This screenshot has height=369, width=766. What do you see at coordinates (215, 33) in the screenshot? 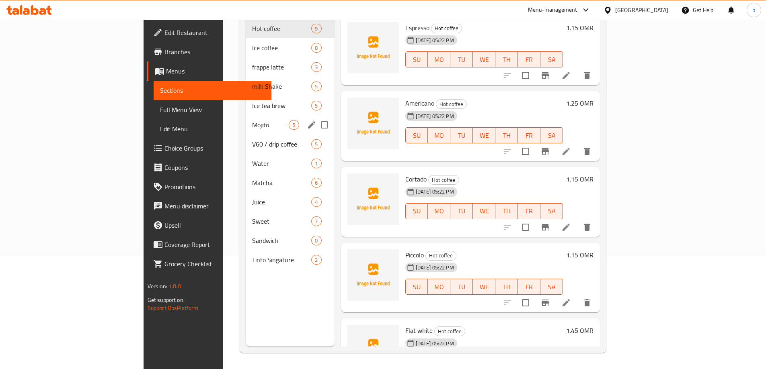
I see `span: Edit Restaurant` at bounding box center [215, 33].